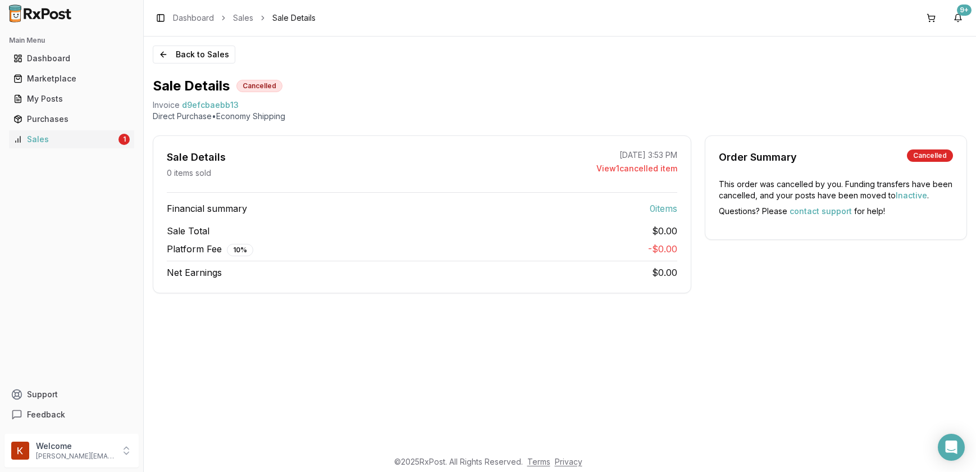 Image resolution: width=976 pixels, height=472 pixels. What do you see at coordinates (71, 139) in the screenshot?
I see `button: Sales1` at bounding box center [71, 139].